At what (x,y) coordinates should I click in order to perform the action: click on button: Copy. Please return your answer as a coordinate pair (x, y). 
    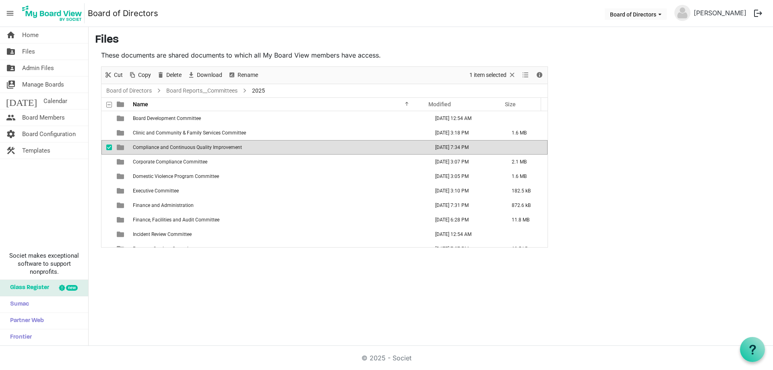
    Looking at the image, I should click on (140, 75).